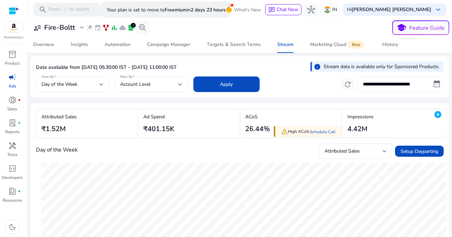 This screenshot has height=237, width=452. Describe the element at coordinates (361, 129) in the screenshot. I see `h3: 4.42M` at that location.